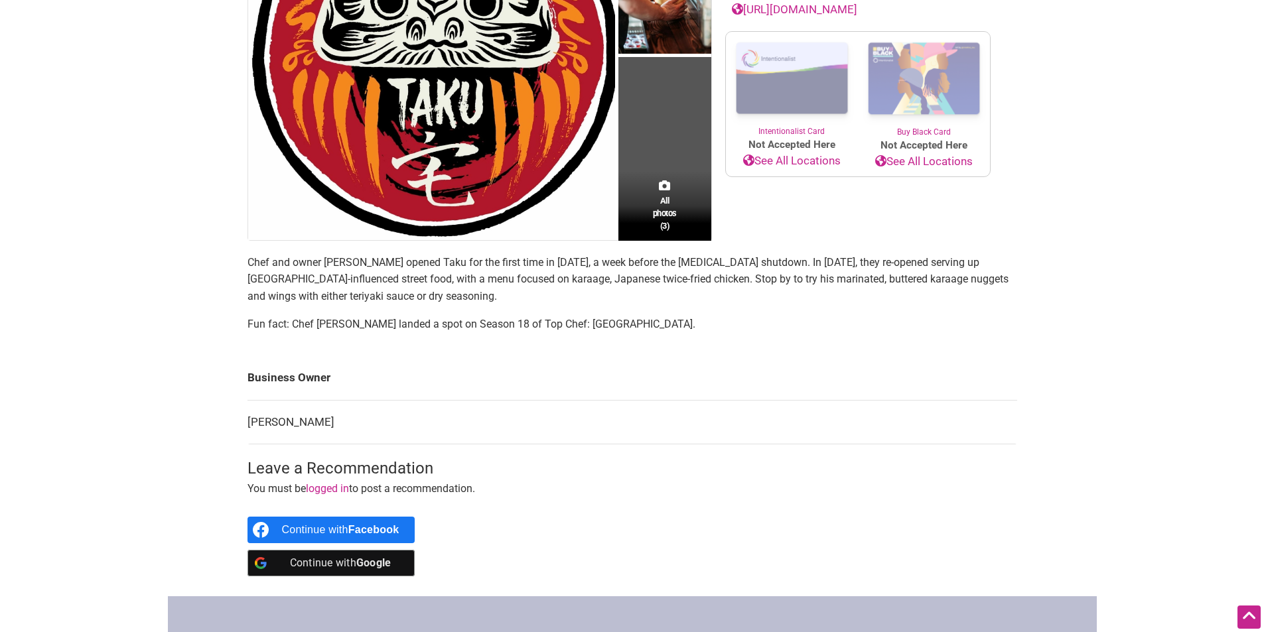 The image size is (1264, 632). Describe the element at coordinates (373, 562) in the screenshot. I see `b: Google` at that location.